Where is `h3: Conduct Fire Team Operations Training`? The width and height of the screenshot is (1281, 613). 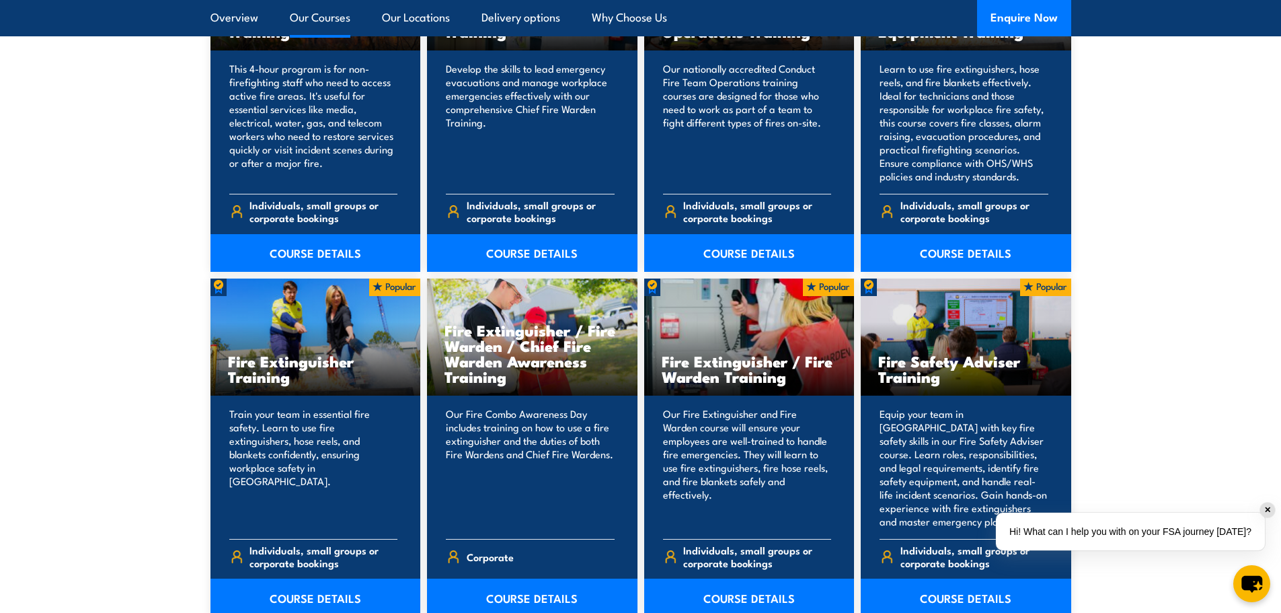
h3: Conduct Fire Team Operations Training is located at coordinates (749, 24).